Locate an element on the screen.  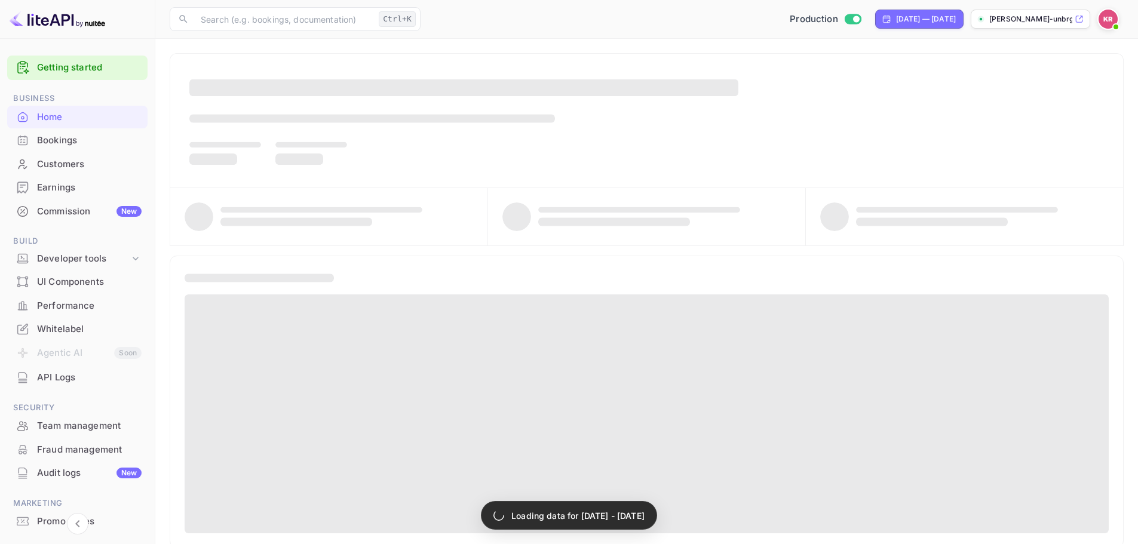
a: Fraud management is located at coordinates (77, 449).